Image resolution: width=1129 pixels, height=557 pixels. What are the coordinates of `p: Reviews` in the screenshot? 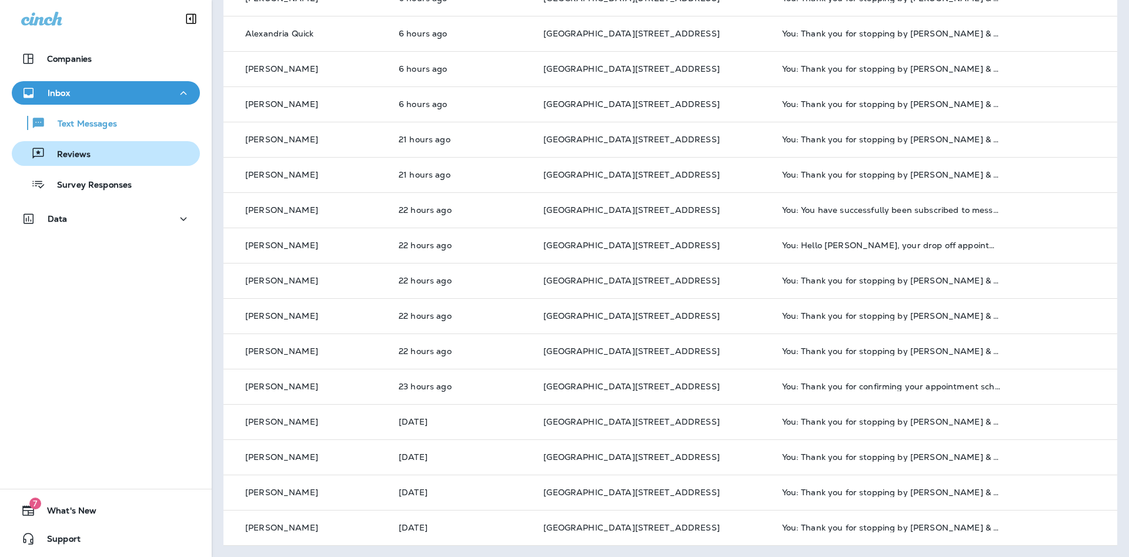 It's located at (68, 155).